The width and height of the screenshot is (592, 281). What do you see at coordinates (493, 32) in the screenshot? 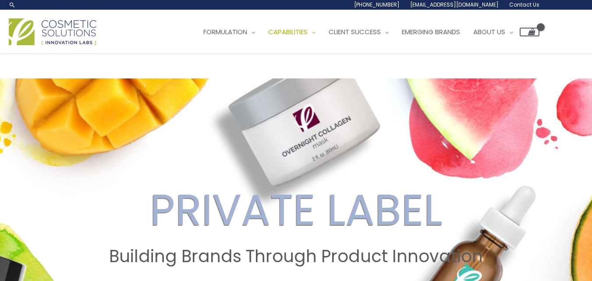
I see `a: About Us` at bounding box center [493, 32].